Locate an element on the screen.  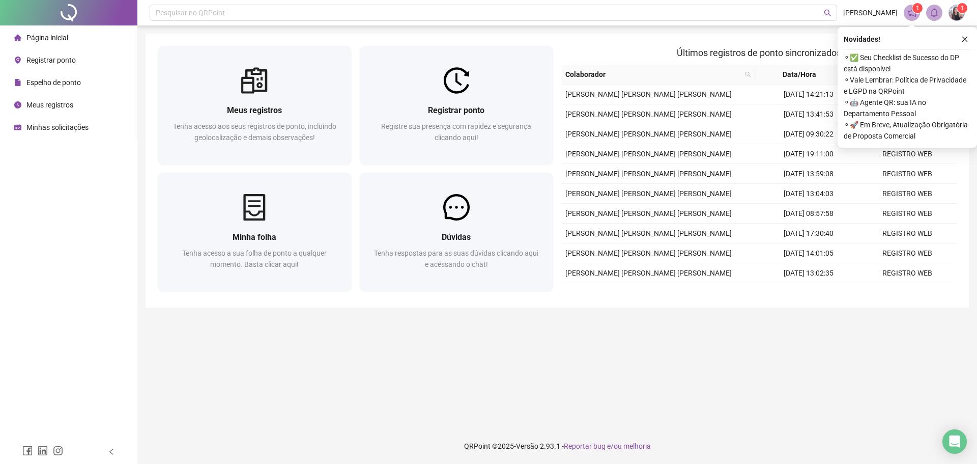
span: environment is located at coordinates (18, 60).